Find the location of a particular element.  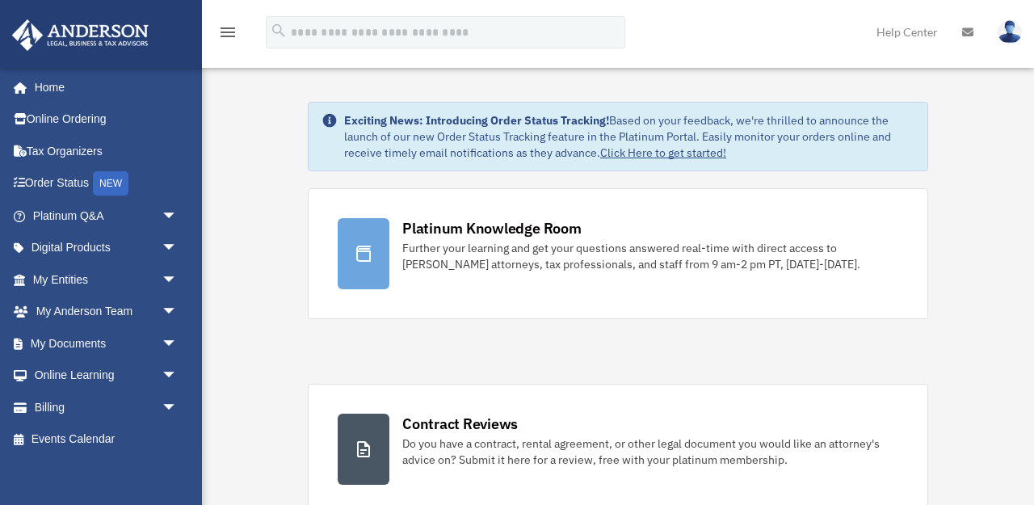

i: menu is located at coordinates (228, 32).